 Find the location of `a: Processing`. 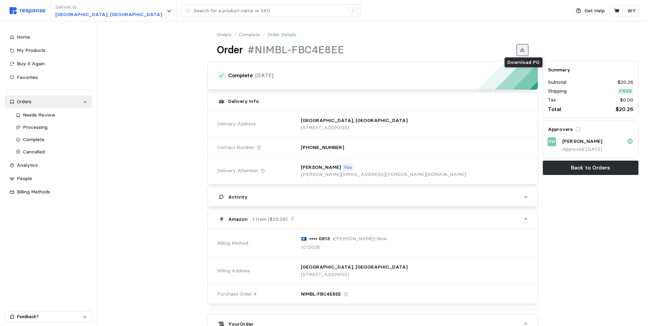

a: Processing is located at coordinates (52, 127).